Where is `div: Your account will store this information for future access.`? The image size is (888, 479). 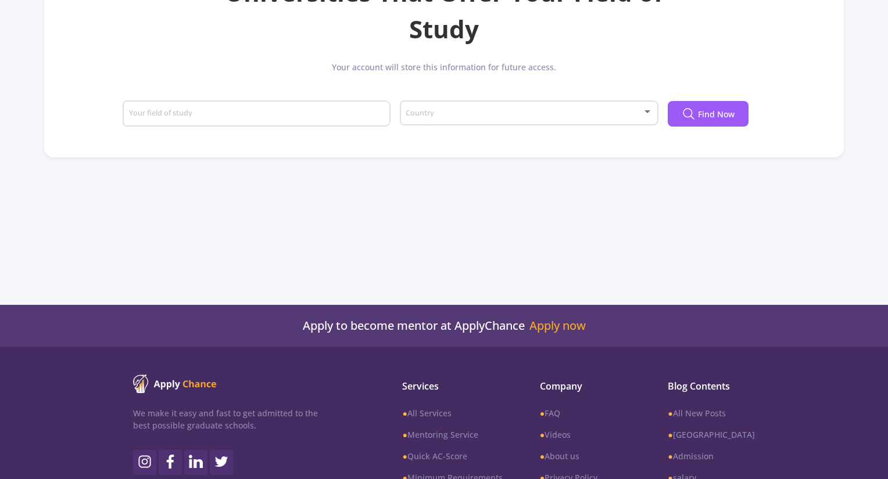 div: Your account will store this information for future access. is located at coordinates (443, 71).